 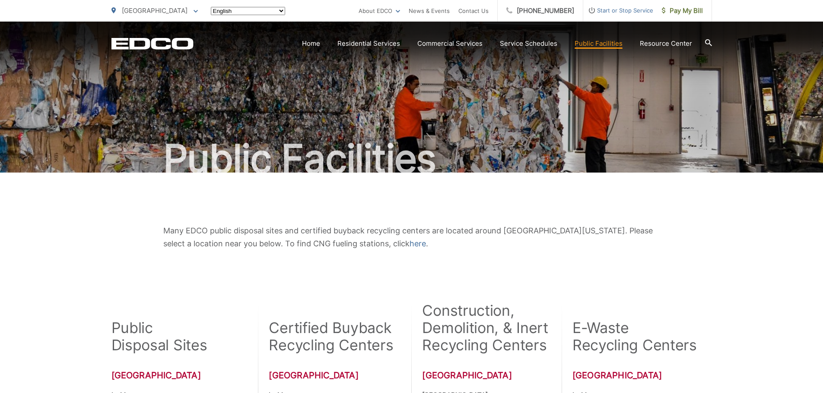 What do you see at coordinates (665, 44) in the screenshot?
I see `a: Resource Center` at bounding box center [665, 44].